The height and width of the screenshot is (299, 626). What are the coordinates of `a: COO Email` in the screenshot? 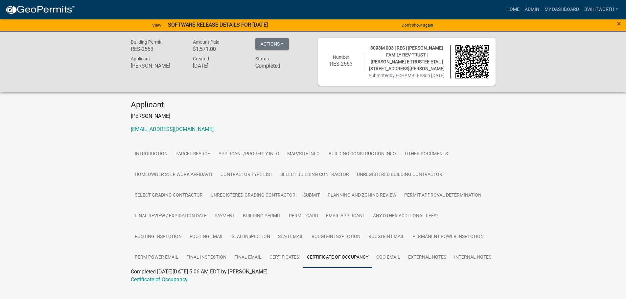 It's located at (388, 258).